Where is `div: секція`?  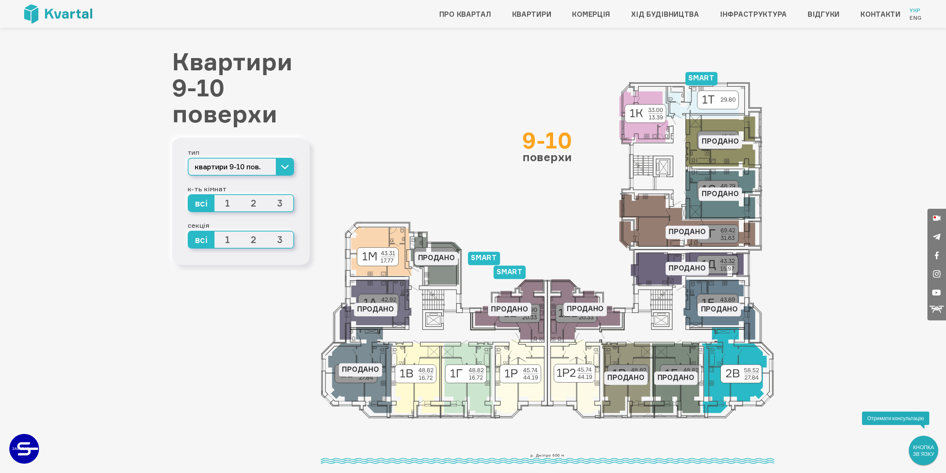 div: секція is located at coordinates (241, 225).